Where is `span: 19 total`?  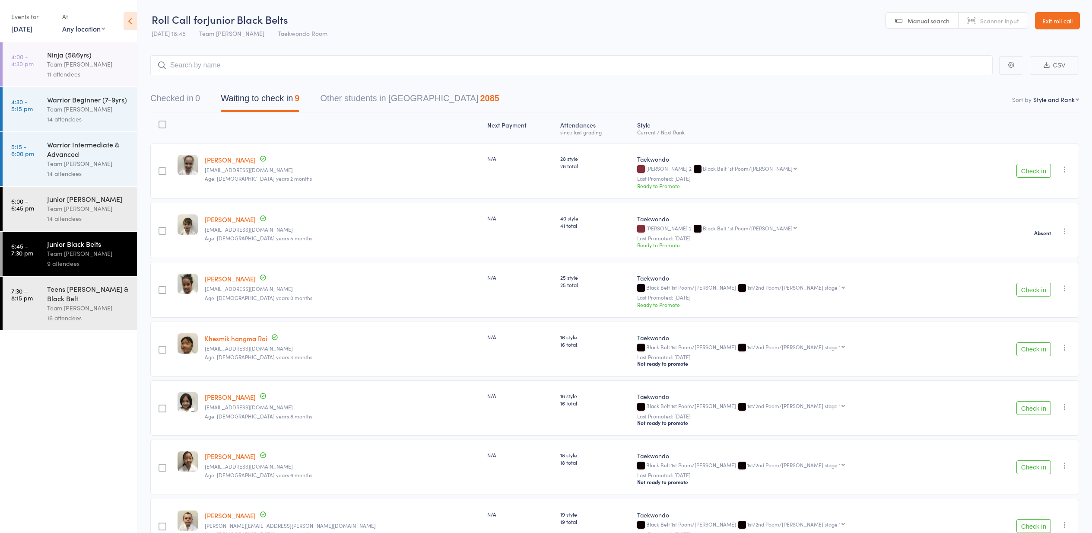
span: 19 total is located at coordinates (595, 521).